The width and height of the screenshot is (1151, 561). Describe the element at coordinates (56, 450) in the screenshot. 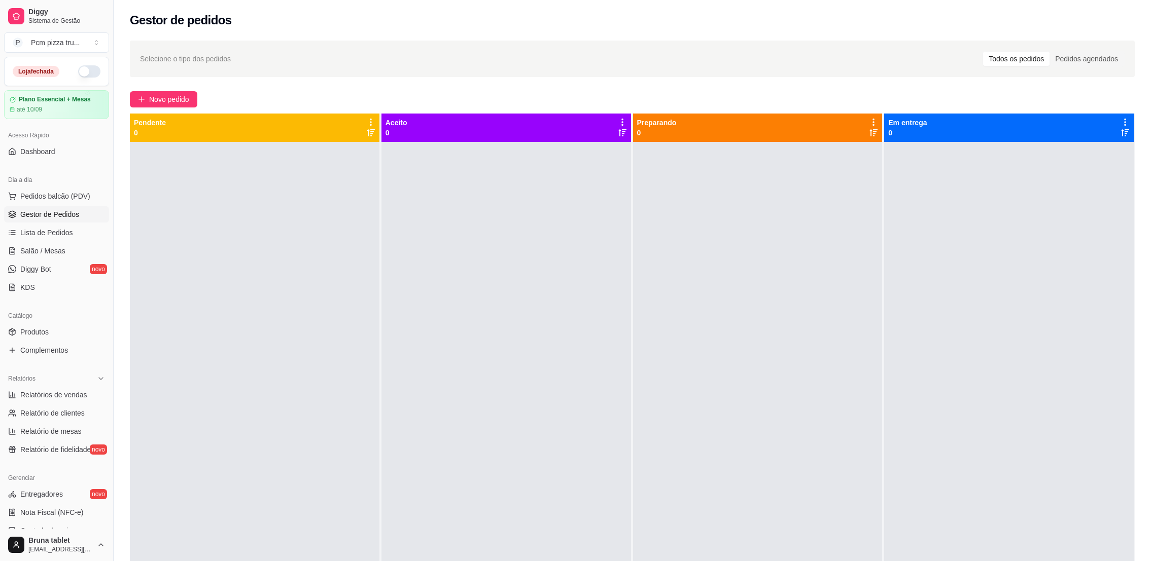

I see `a: Relatório de fidelidadenovo` at that location.